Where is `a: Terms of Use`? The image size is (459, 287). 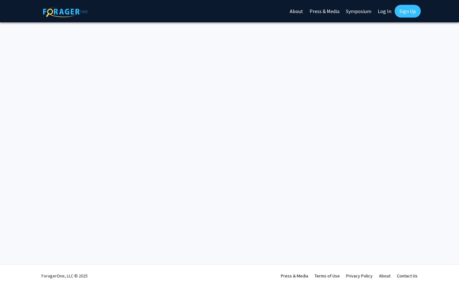
a: Terms of Use is located at coordinates (327, 276).